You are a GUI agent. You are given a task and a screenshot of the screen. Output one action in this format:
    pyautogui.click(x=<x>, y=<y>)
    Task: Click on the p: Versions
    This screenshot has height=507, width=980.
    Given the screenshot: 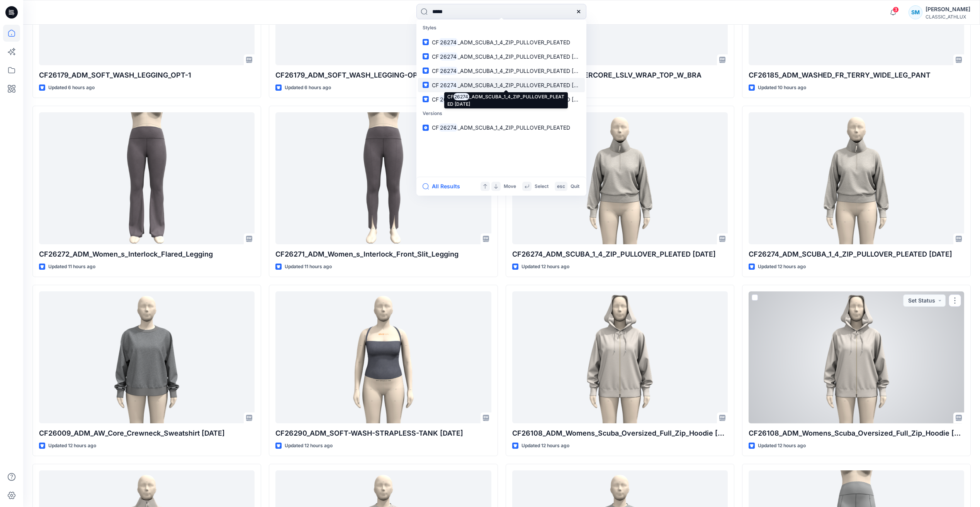 What is the action you would take?
    pyautogui.click(x=501, y=114)
    